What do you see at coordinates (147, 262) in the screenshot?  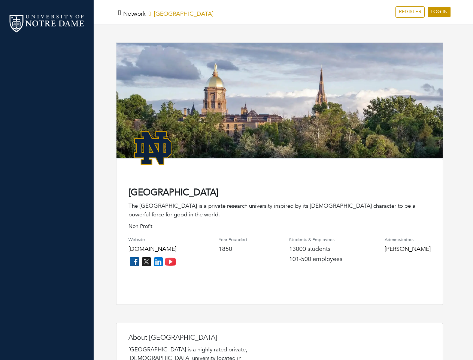 I see `img: twitter_icon-7d0bafdc4ccc1285aa2013833b377ca91d92330db209b8298ca96278571368c9.png` at bounding box center [147, 262].